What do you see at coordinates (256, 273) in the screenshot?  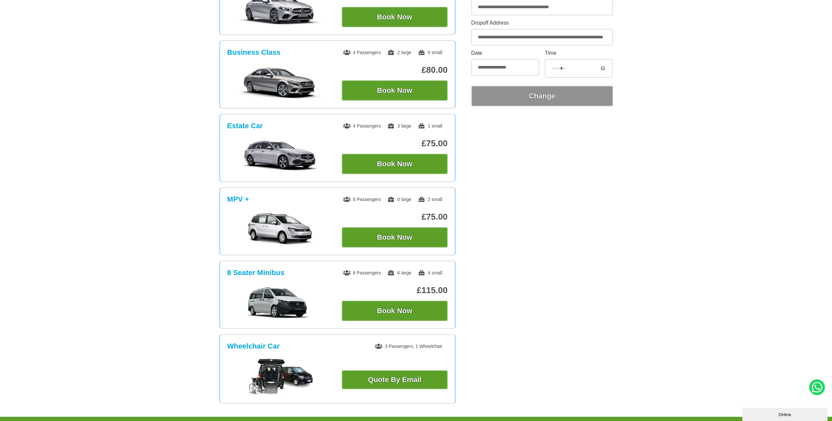 I see `h3: 8 Seater Minibus` at bounding box center [256, 273].